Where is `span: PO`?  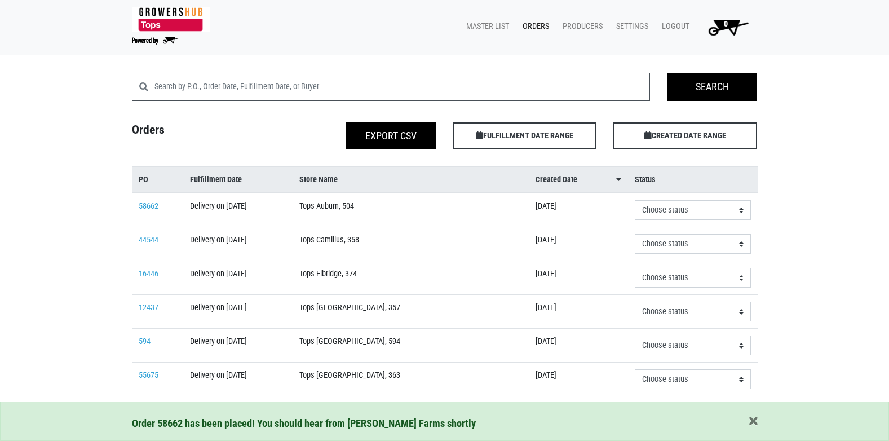 span: PO is located at coordinates (143, 180).